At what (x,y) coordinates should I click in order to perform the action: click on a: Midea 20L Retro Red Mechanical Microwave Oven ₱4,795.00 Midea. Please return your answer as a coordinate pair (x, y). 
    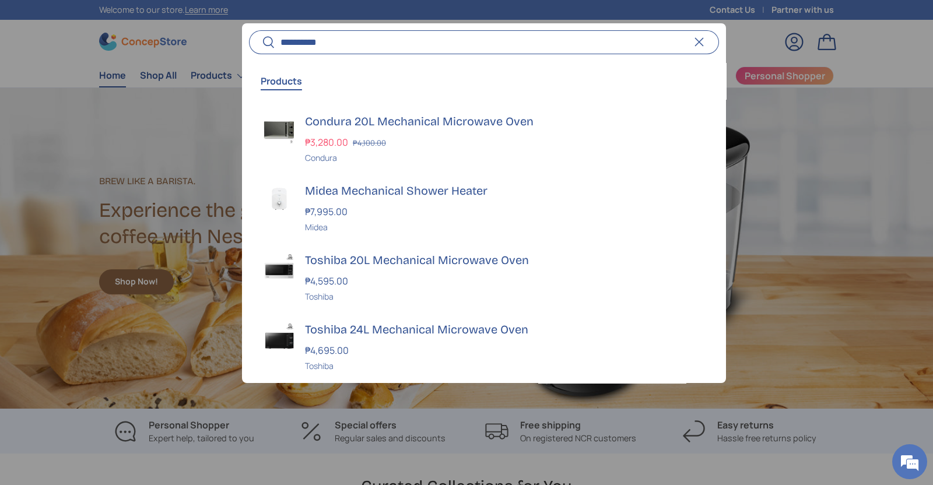
    Looking at the image, I should click on (484, 416).